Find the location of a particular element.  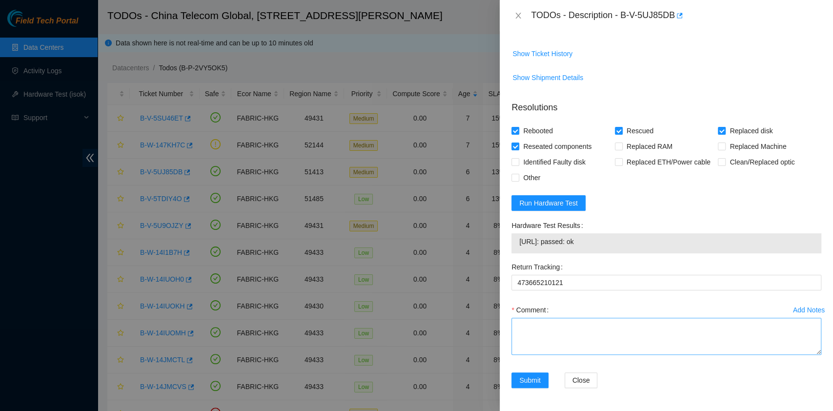

button: Submit is located at coordinates (530, 380).